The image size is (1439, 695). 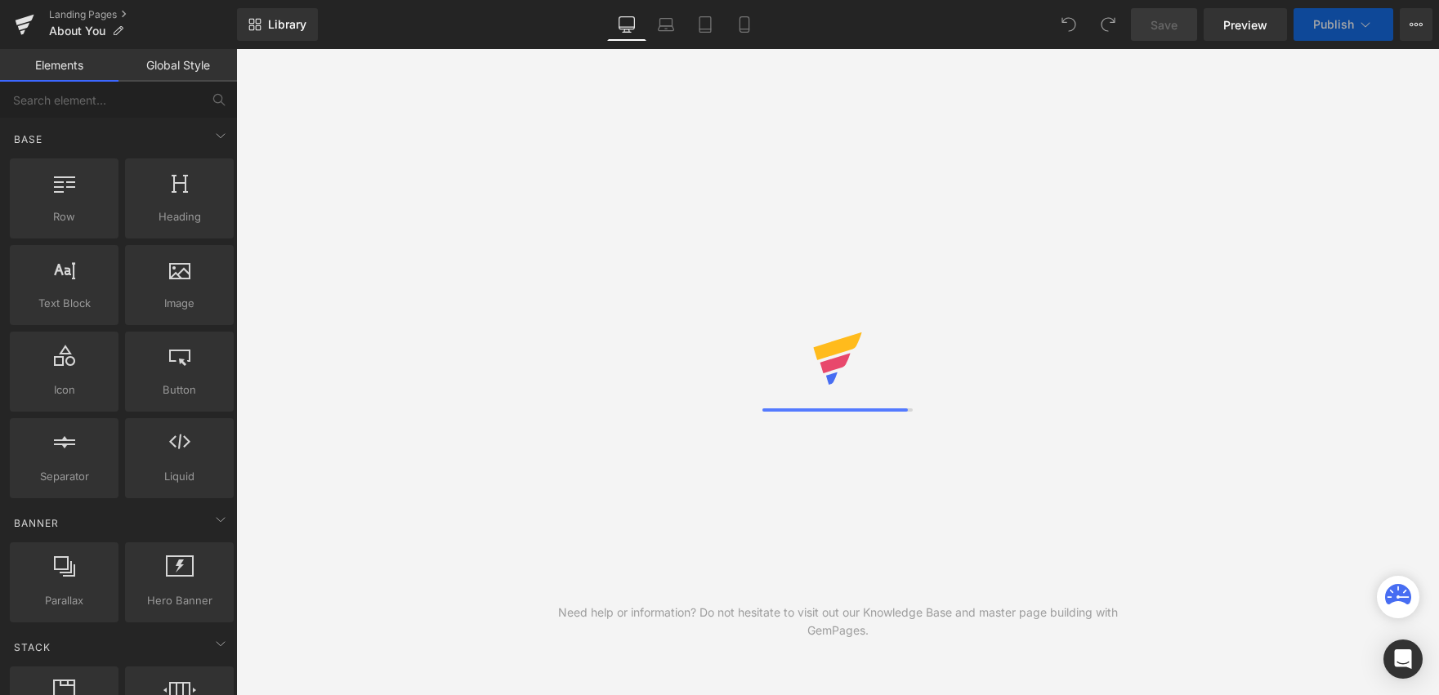 What do you see at coordinates (744, 25) in the screenshot?
I see `a: Mobile` at bounding box center [744, 25].